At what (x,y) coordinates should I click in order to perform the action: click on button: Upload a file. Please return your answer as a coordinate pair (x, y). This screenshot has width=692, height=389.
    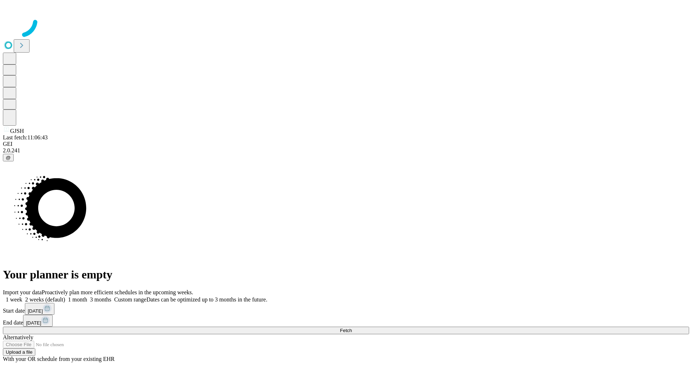
    Looking at the image, I should click on (19, 352).